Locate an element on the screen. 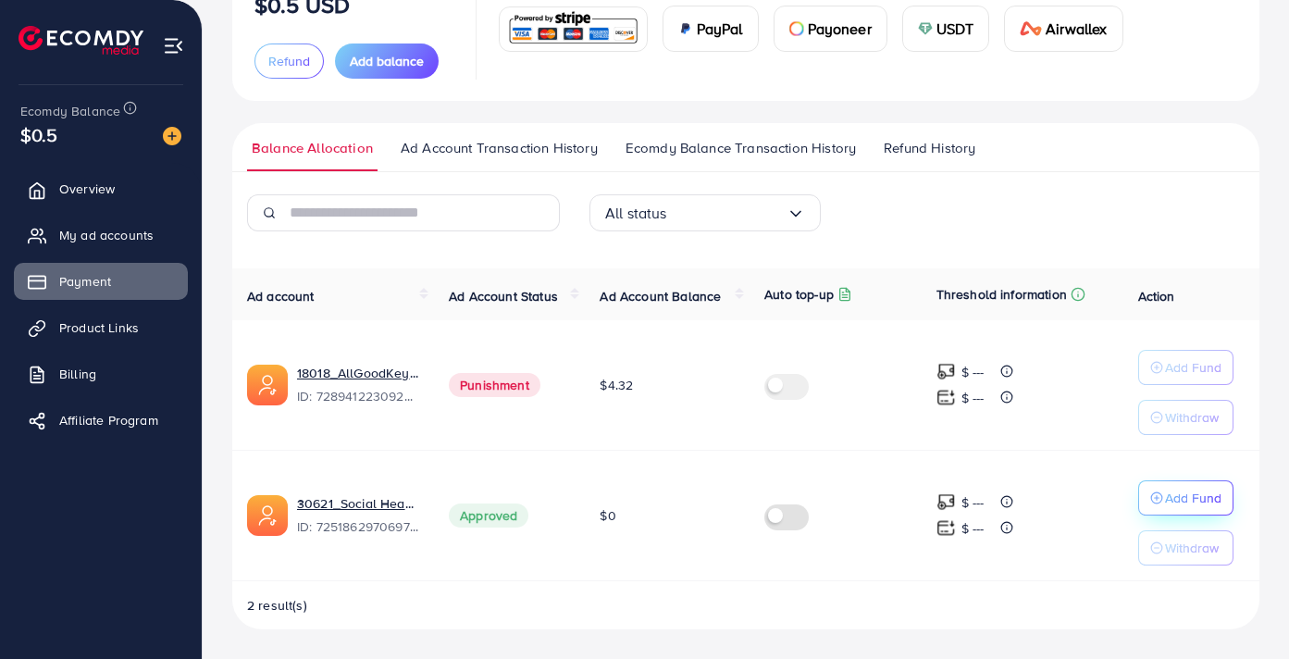 The height and width of the screenshot is (659, 1289). img: image is located at coordinates (172, 136).